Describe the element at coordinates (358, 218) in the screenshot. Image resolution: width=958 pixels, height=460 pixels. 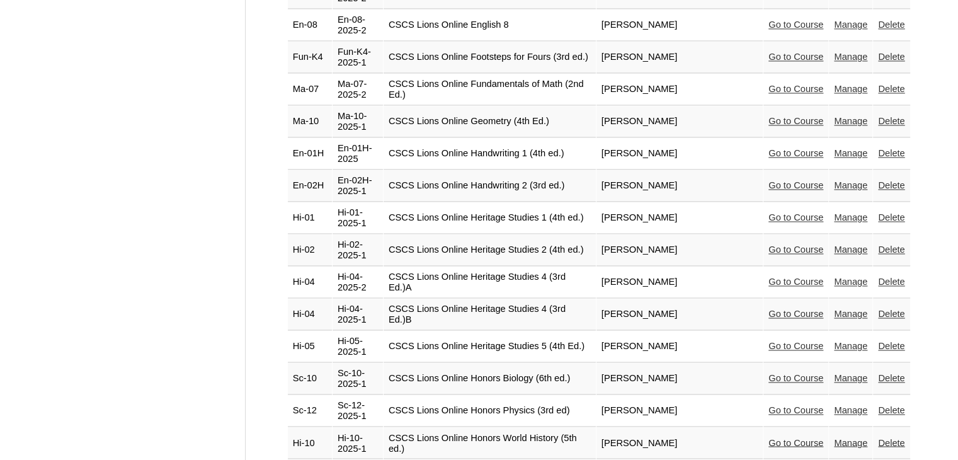
I see `td: Hi-01-2025-1` at that location.